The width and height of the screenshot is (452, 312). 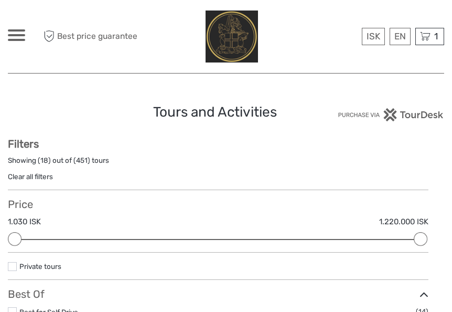 I want to click on img: PurchaseViaTourDesk.png, so click(x=391, y=114).